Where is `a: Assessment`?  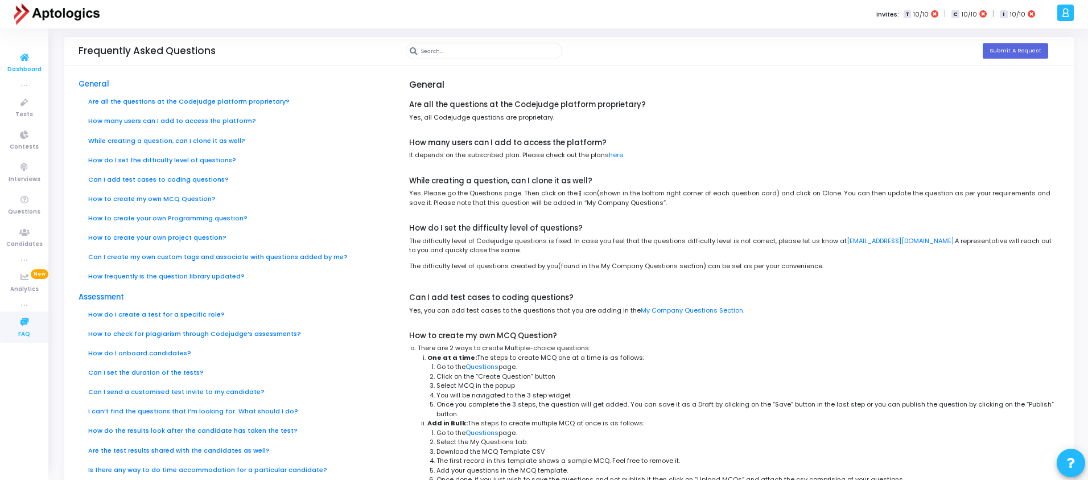 a: Assessment is located at coordinates (101, 297).